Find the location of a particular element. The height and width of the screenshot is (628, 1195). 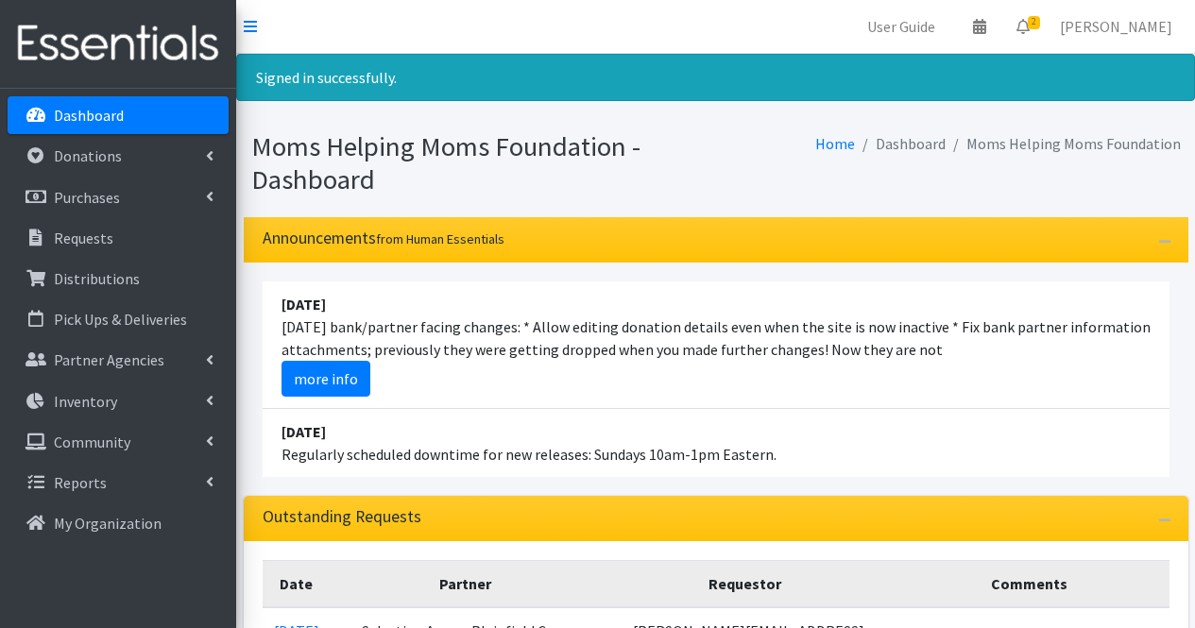

p: Community is located at coordinates (92, 442).